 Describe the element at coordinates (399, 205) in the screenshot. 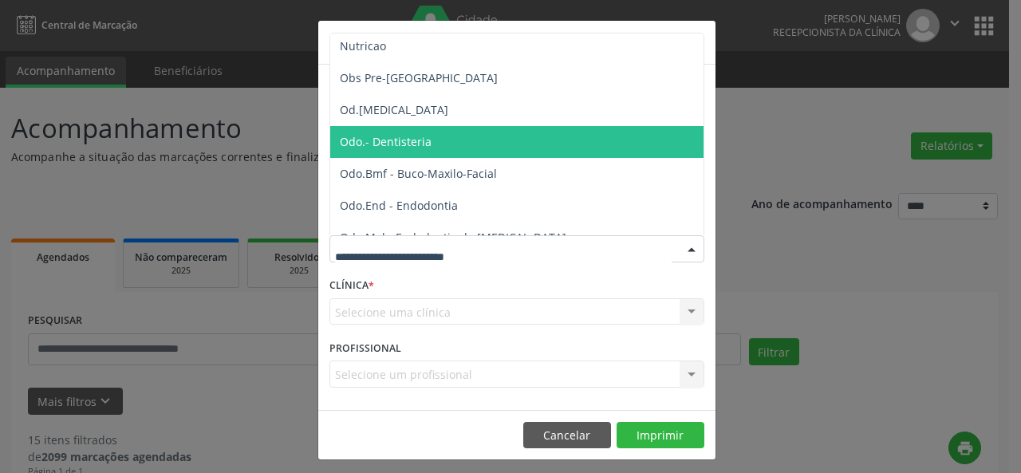

I see `span: Odo.End - Endodontia` at that location.